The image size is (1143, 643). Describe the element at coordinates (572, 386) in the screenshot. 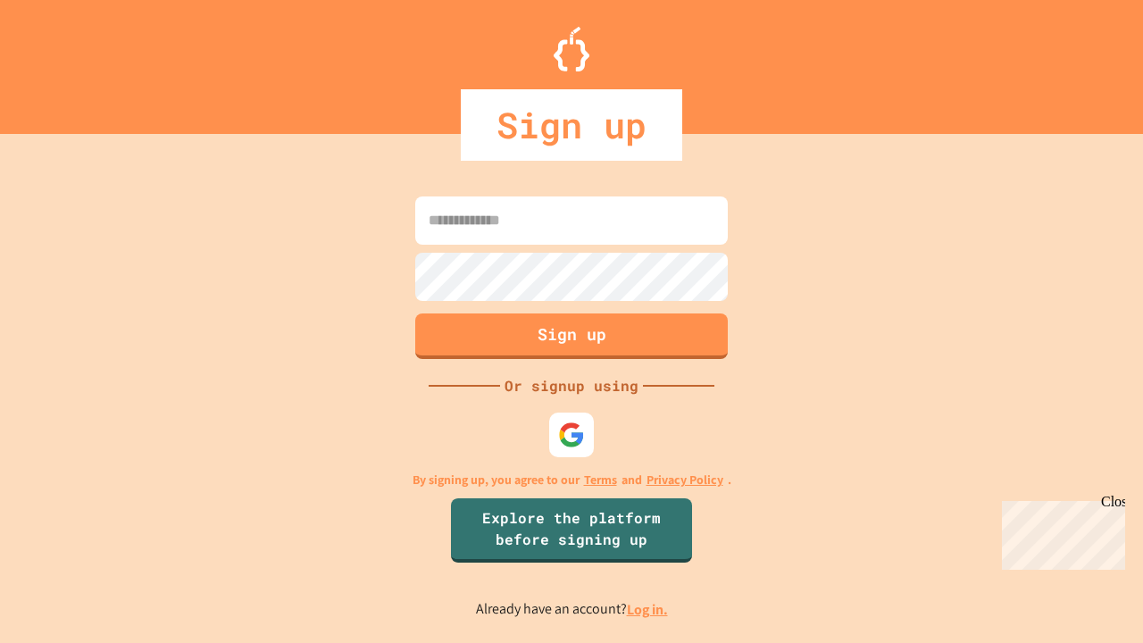

I see `div: Or signup using` at that location.